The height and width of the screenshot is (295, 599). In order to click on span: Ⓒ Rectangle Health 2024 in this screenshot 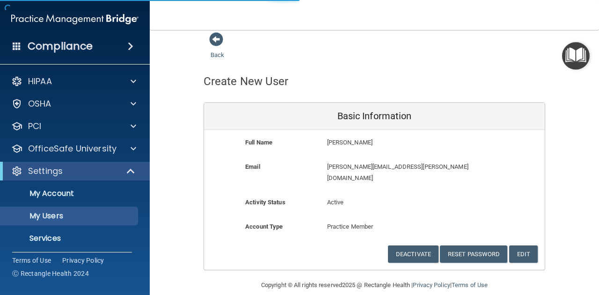, I will do `click(51, 274)`.